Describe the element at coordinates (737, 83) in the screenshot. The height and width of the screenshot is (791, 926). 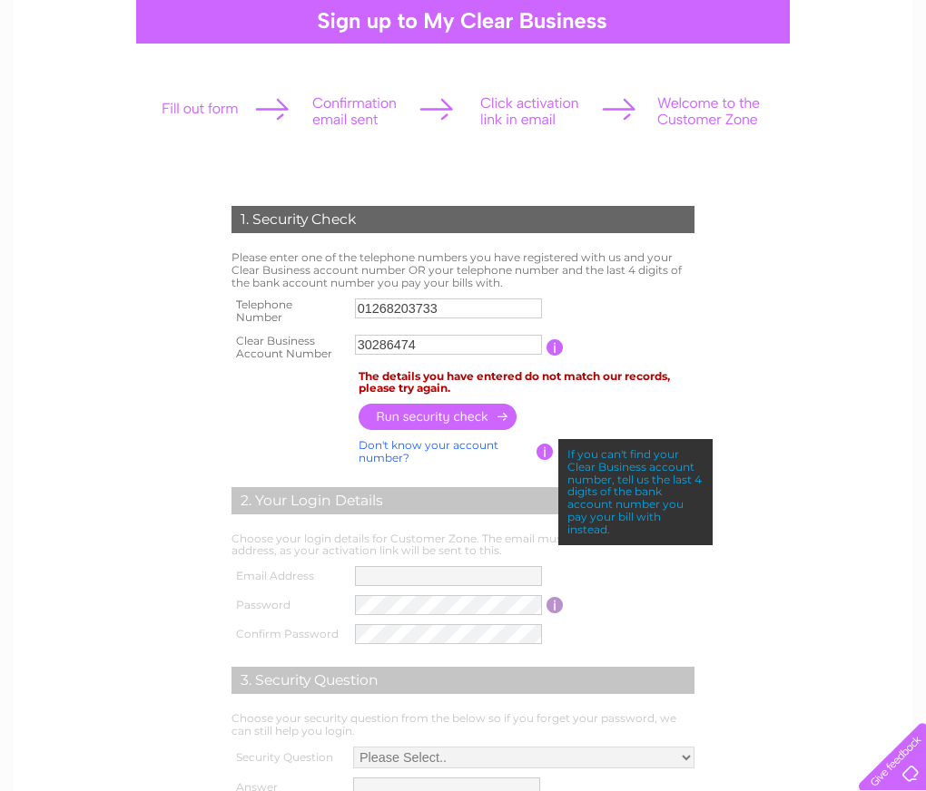
I see `a: Energy` at that location.